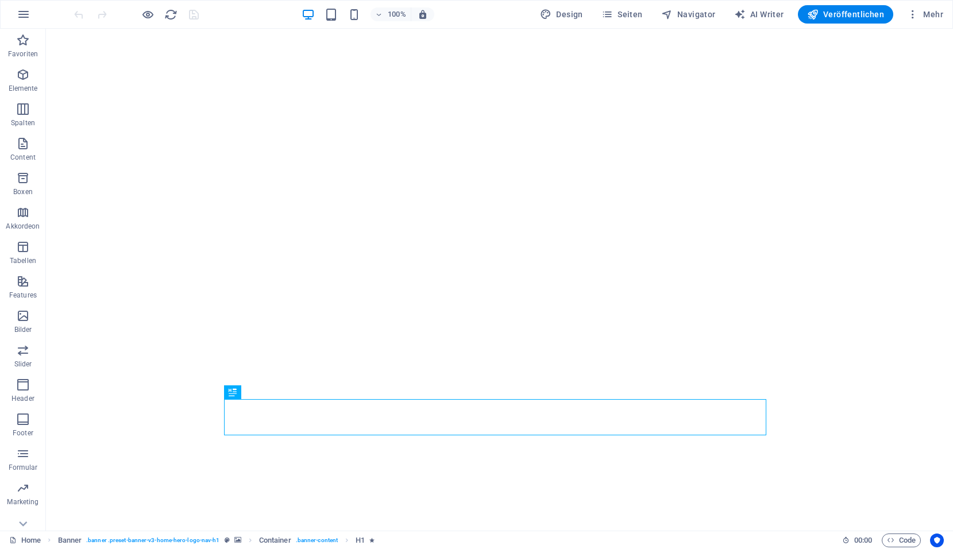 Image resolution: width=953 pixels, height=549 pixels. I want to click on p: Bilder, so click(23, 330).